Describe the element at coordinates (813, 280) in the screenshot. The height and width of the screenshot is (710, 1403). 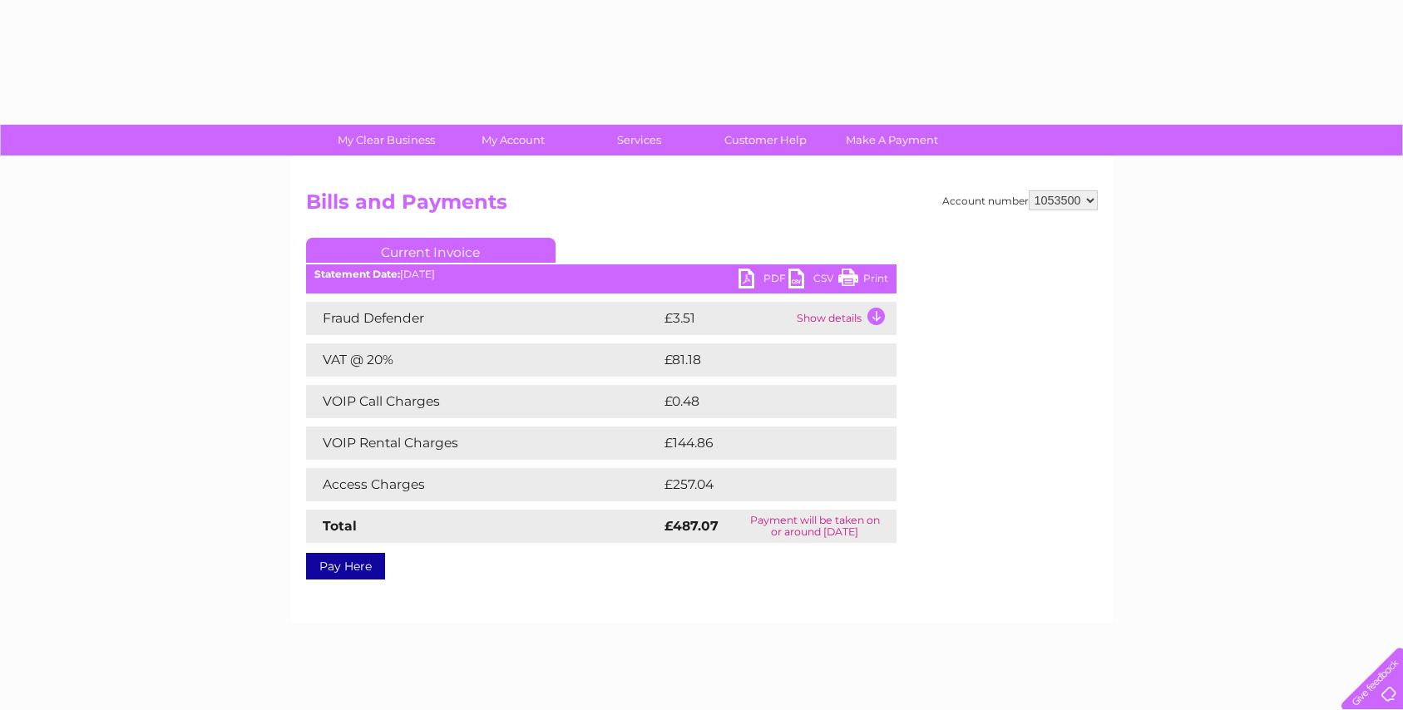
I see `a: CSV` at that location.